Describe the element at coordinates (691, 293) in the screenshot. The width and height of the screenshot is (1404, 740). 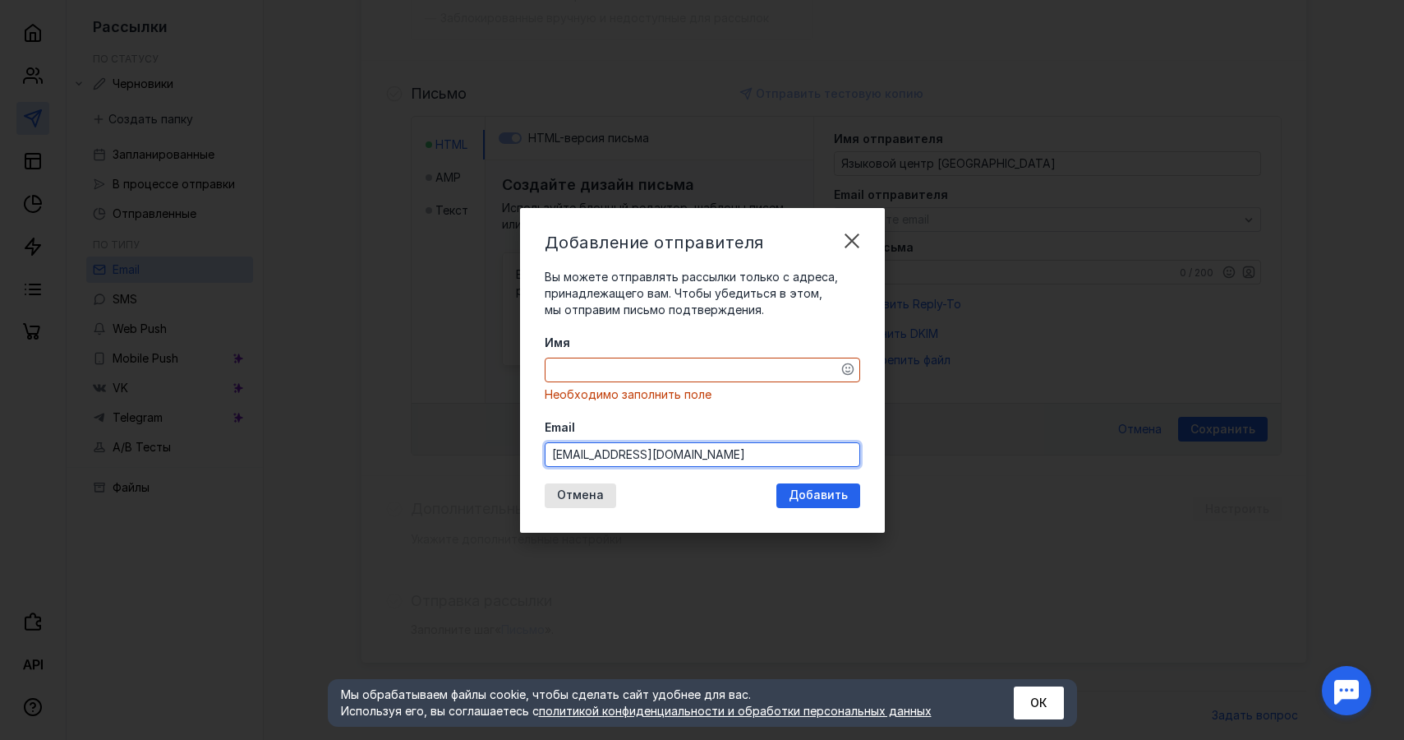
I see `span: Вы можете отправлять рассылки только с адреса, принадлежащего вам. Чтобы убедиться в этом, мы отп...` at that location.